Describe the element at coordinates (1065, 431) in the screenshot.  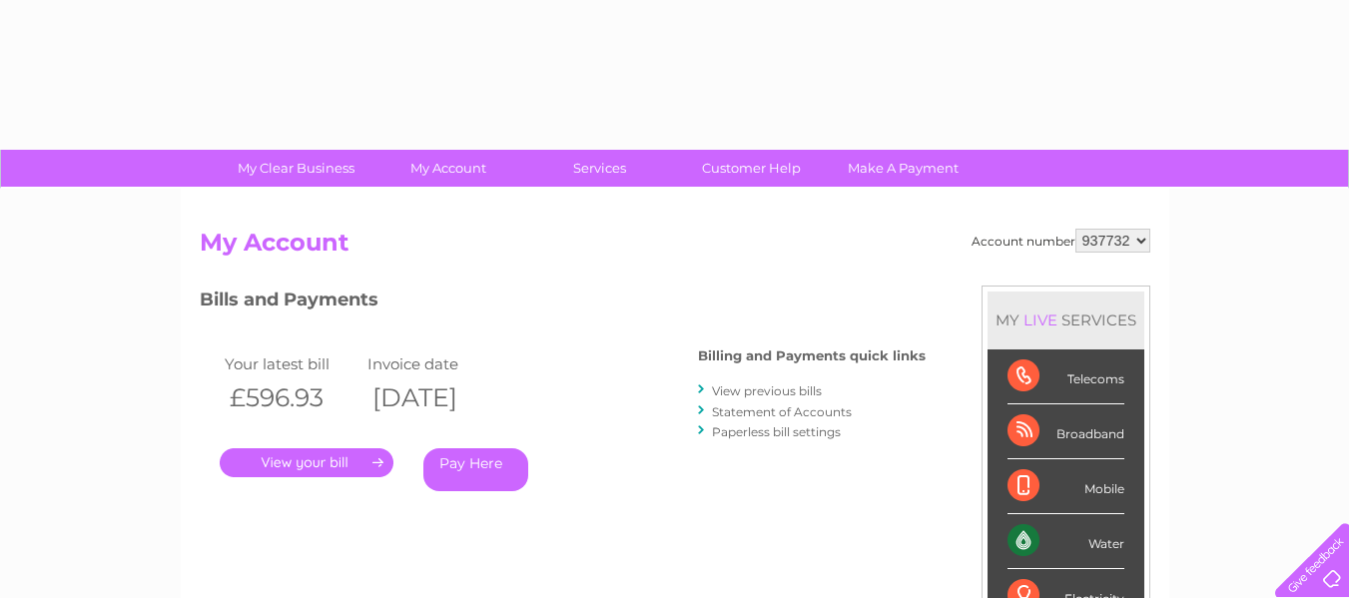
I see `div: Broadband` at that location.